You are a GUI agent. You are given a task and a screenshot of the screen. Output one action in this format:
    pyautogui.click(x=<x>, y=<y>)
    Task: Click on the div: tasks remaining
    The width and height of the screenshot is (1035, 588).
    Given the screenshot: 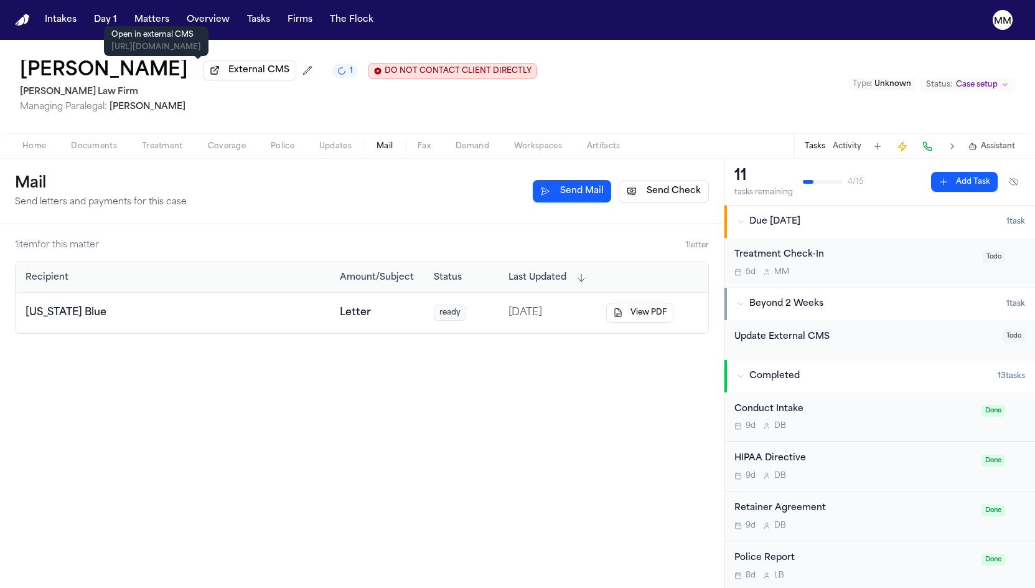 What is the action you would take?
    pyautogui.click(x=764, y=192)
    